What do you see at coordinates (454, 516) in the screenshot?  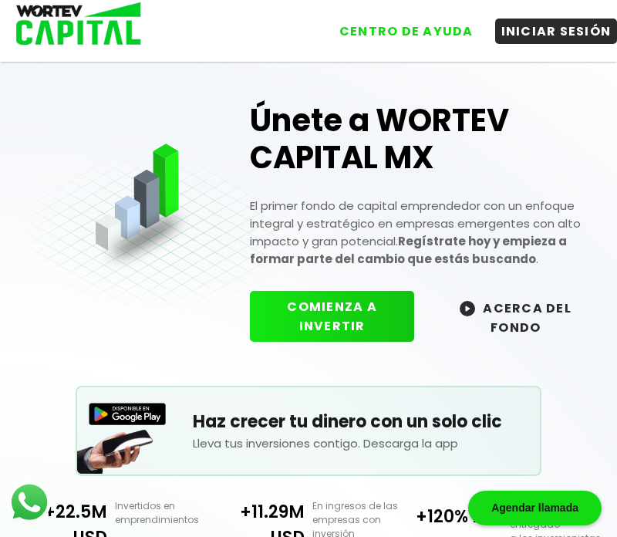 I see `p: +120% ROI` at bounding box center [454, 516].